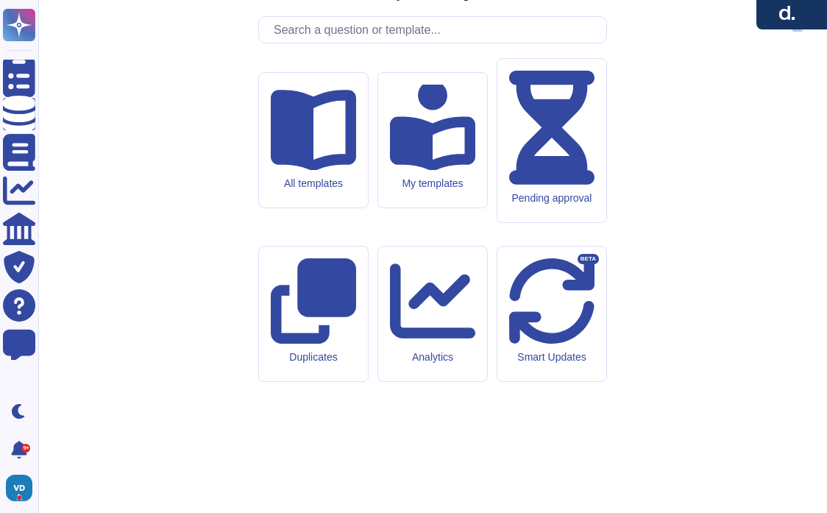 This screenshot has height=513, width=827. What do you see at coordinates (433, 183) in the screenshot?
I see `div: My templates` at bounding box center [433, 183].